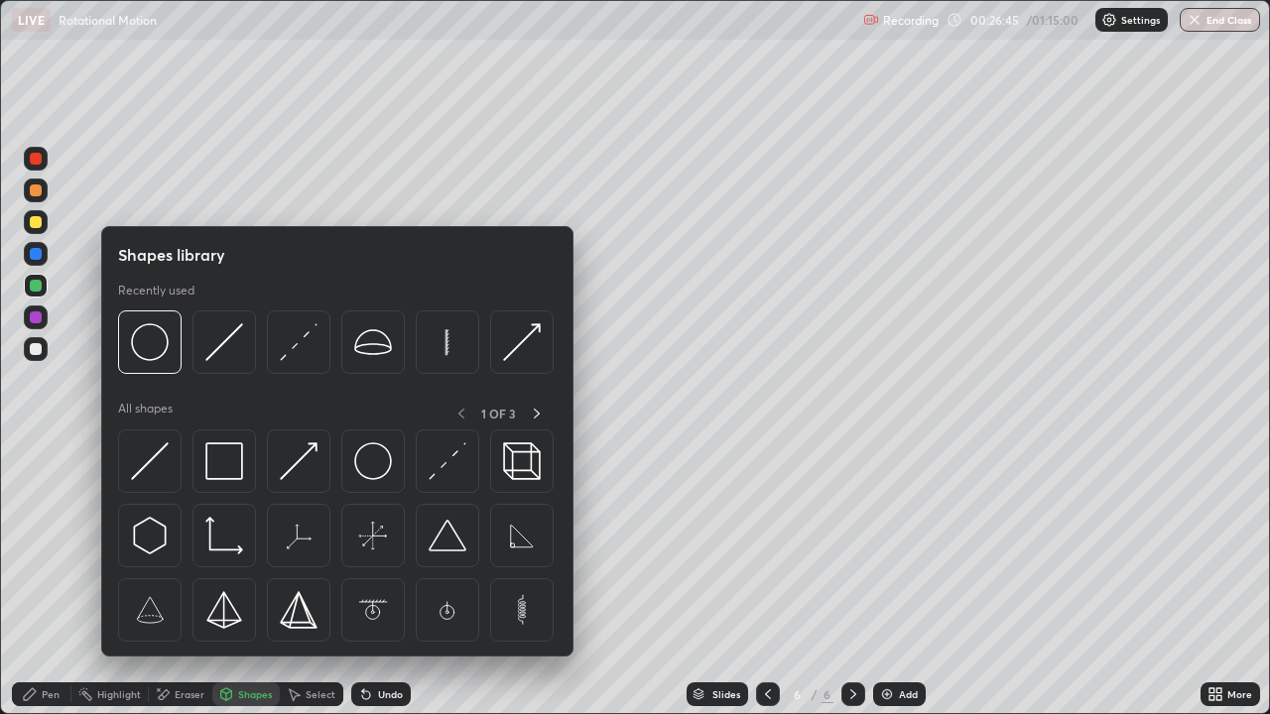 The width and height of the screenshot is (1270, 714). Describe the element at coordinates (908, 694) in the screenshot. I see `div: Add` at that location.